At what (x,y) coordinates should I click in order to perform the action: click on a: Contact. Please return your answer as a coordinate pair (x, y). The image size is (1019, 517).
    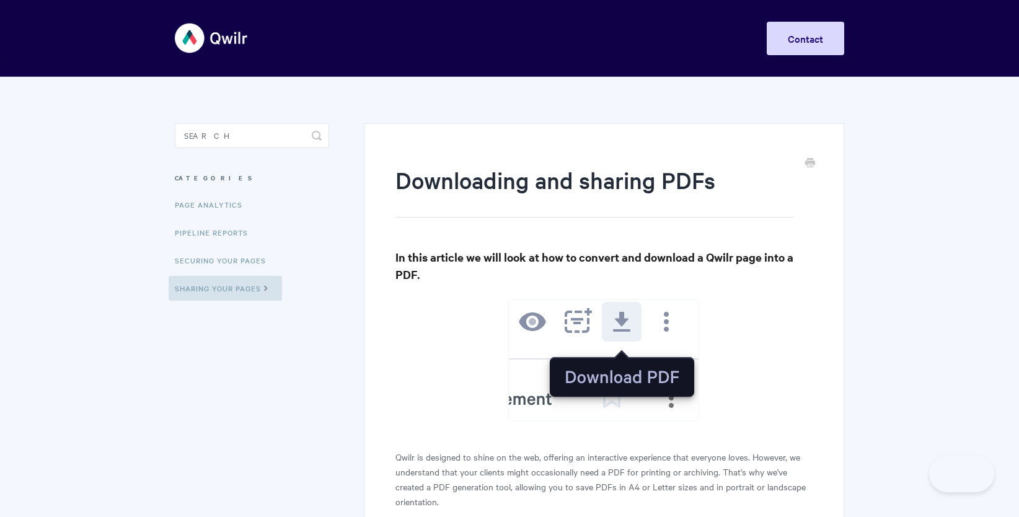
    Looking at the image, I should click on (805, 38).